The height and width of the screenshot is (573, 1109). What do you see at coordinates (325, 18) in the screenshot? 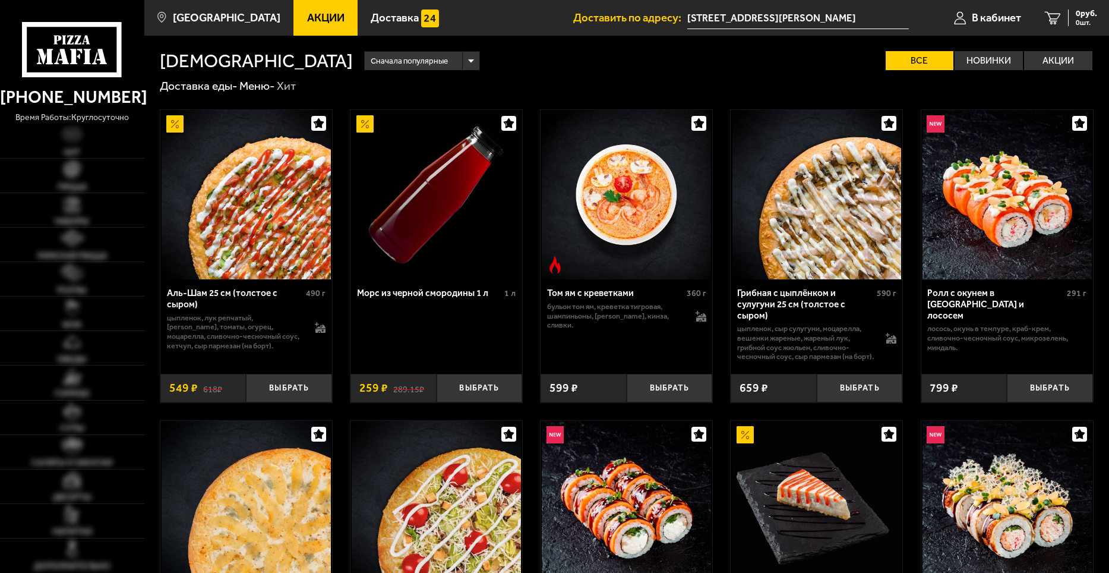
I see `span: Акции` at bounding box center [325, 18].